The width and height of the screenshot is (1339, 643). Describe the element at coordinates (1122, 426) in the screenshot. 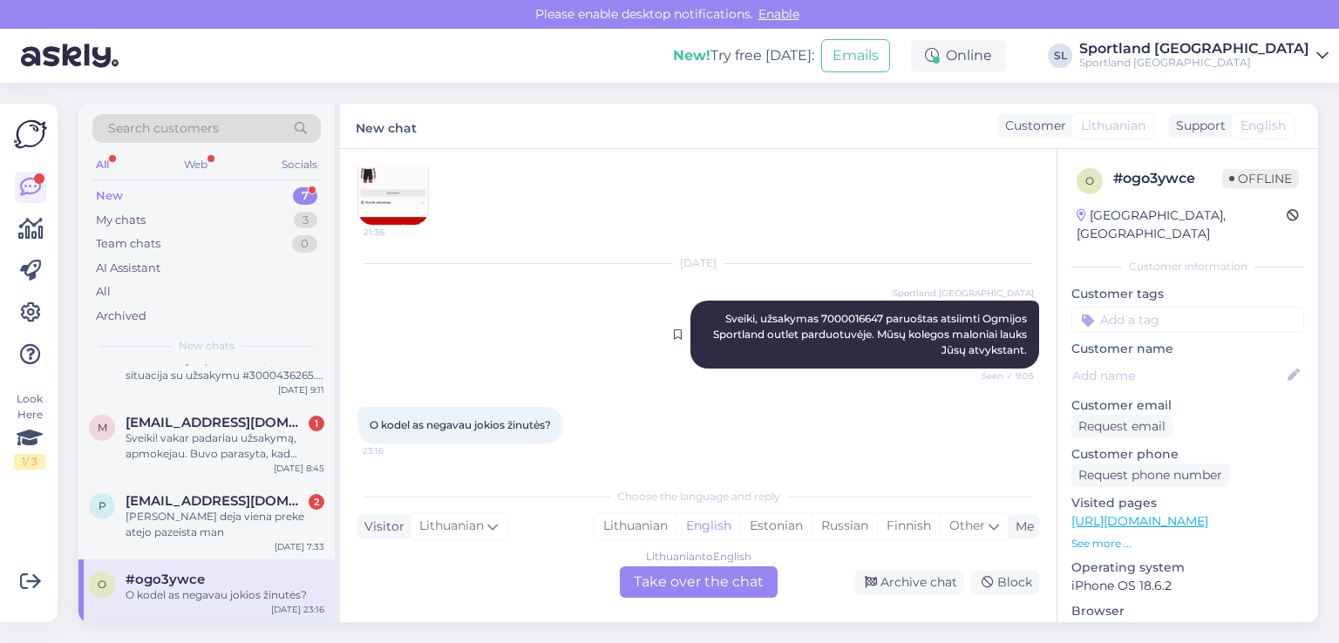

I see `div: Request email` at that location.